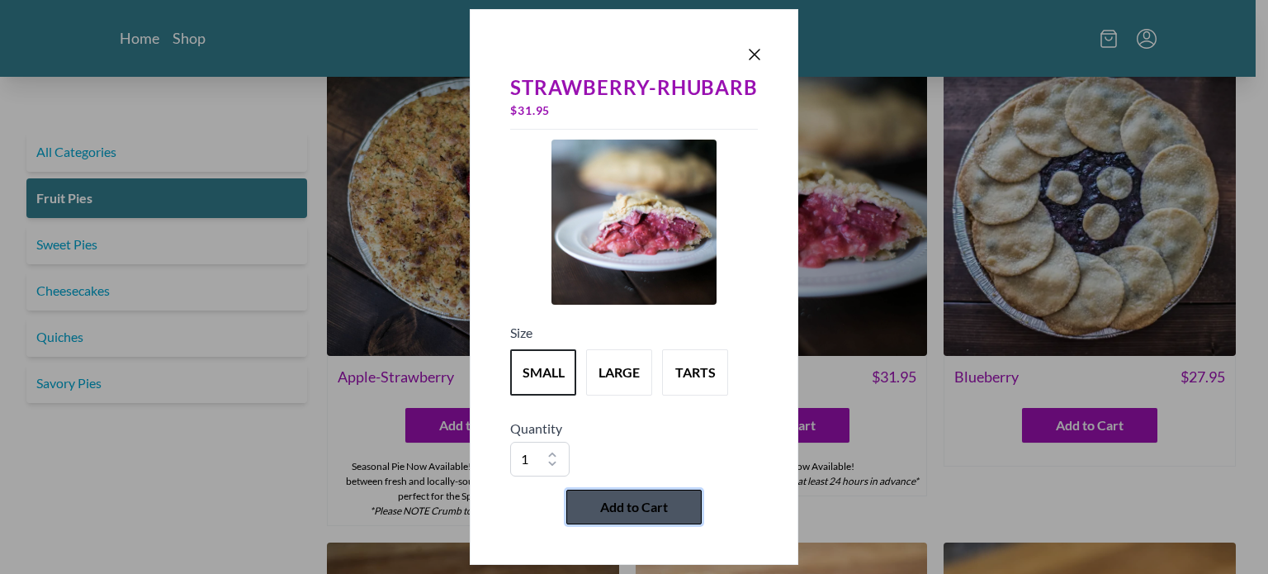  I want to click on img: Product Image, so click(634, 222).